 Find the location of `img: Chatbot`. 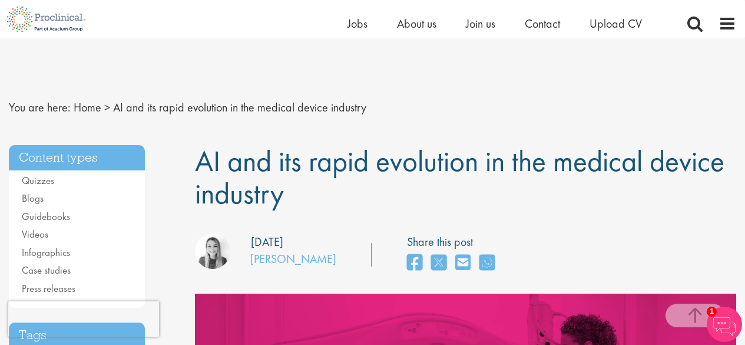

img: Chatbot is located at coordinates (724, 324).